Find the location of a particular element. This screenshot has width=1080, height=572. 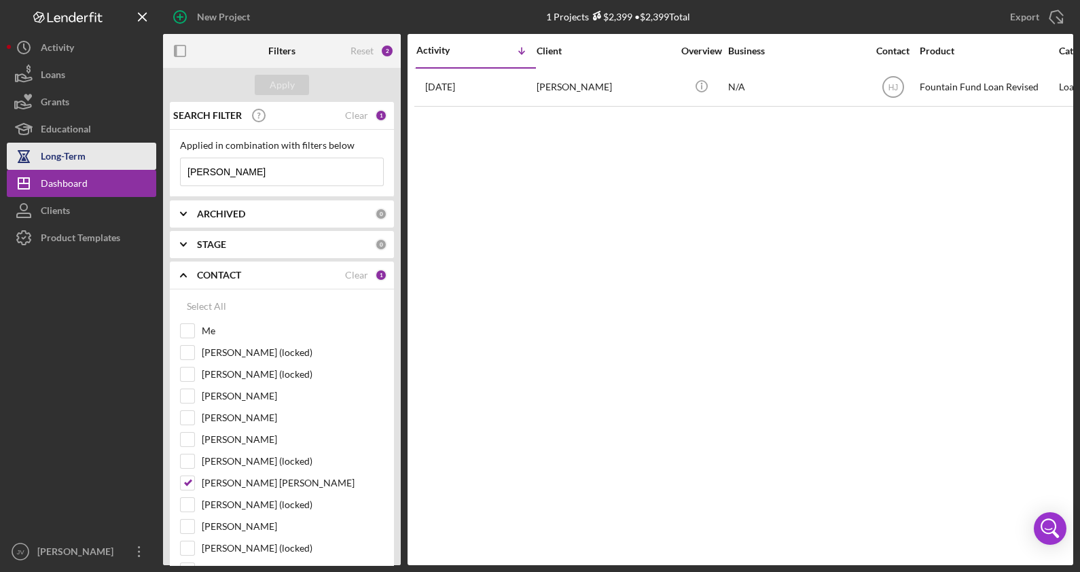

button: Long-Term is located at coordinates (82, 156).